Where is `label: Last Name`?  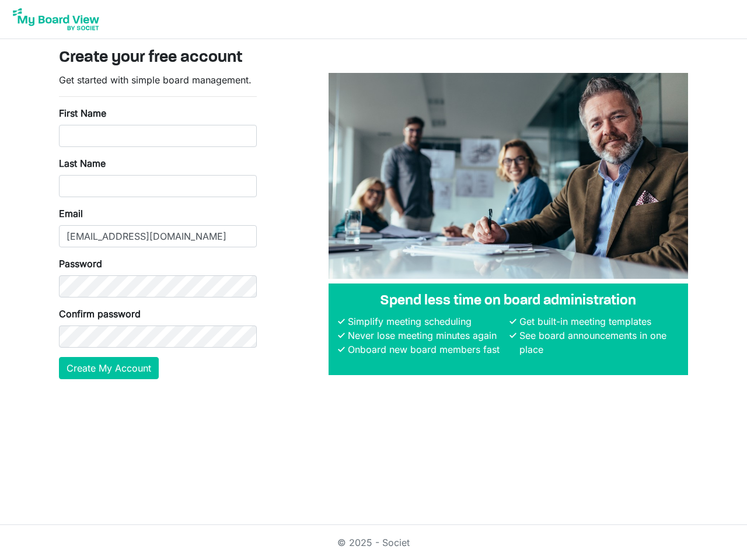
label: Last Name is located at coordinates (82, 163).